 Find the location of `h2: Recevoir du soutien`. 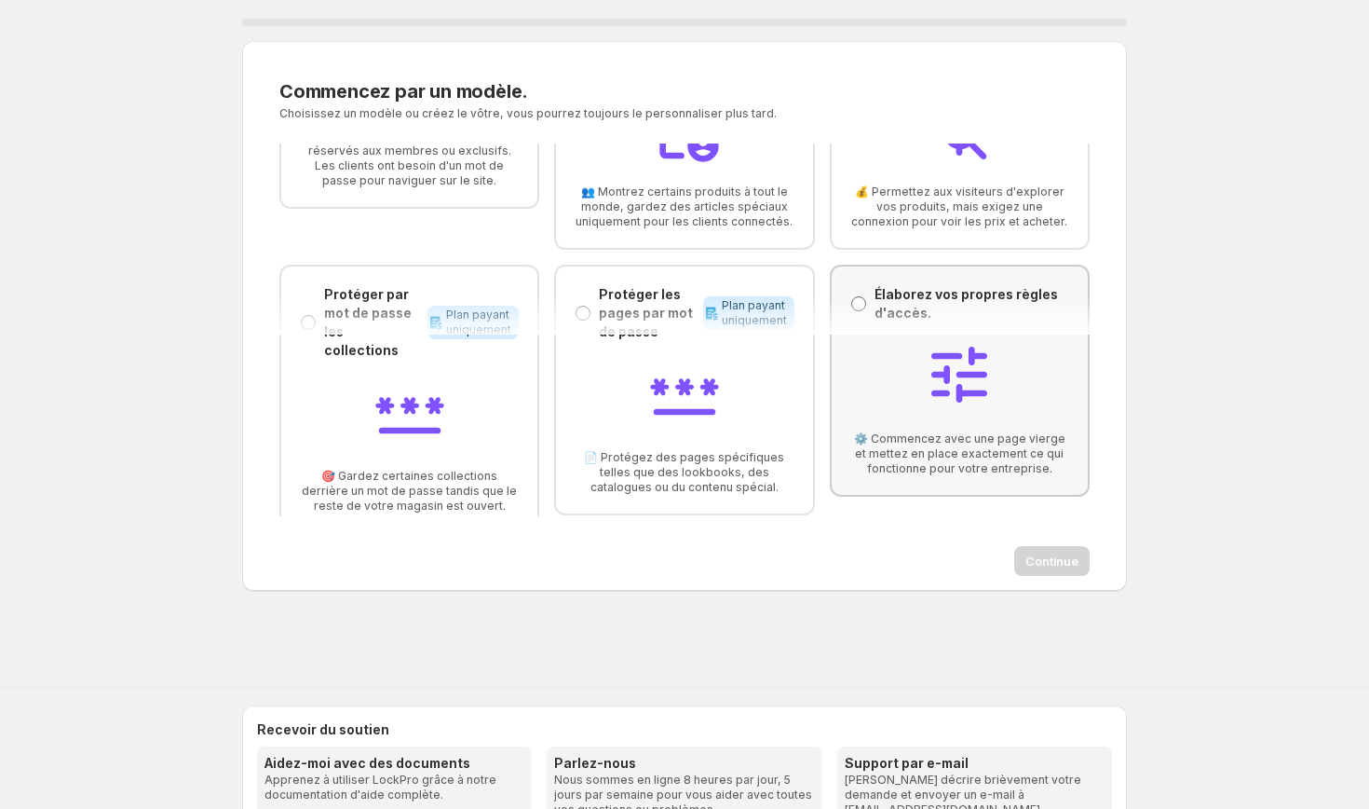

h2: Recevoir du soutien is located at coordinates (685, 729).